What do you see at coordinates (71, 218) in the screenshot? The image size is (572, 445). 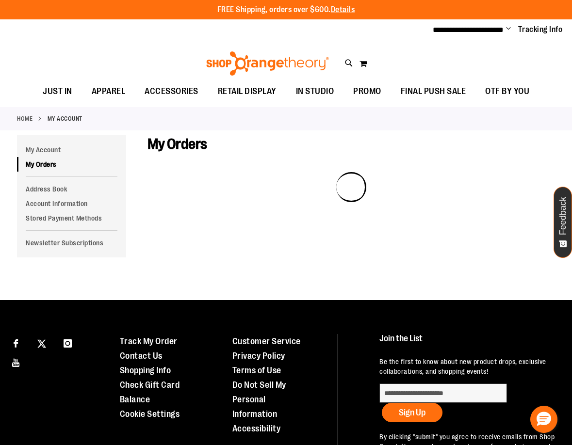 I see `a: Stored Payment Methods` at bounding box center [71, 218].